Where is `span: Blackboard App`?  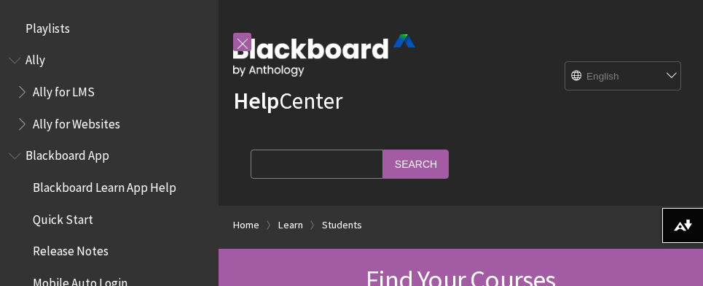 span: Blackboard App is located at coordinates (67, 153).